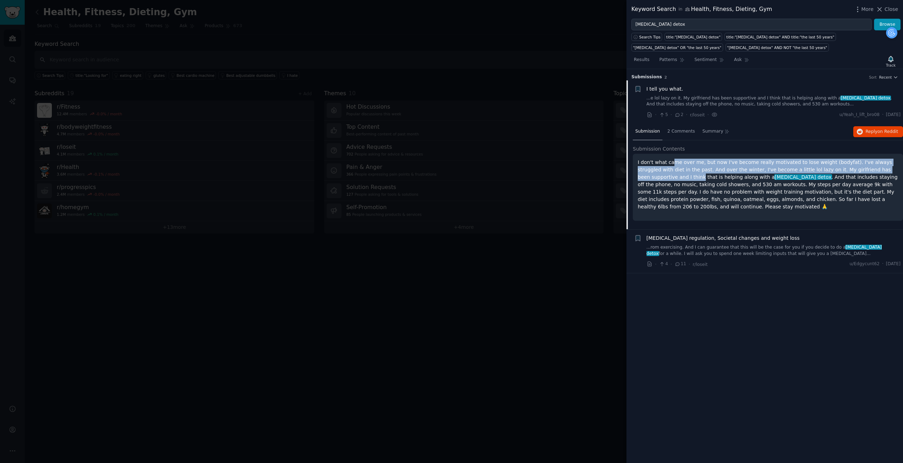 The width and height of the screenshot is (903, 463). I want to click on span: 11, so click(680, 264).